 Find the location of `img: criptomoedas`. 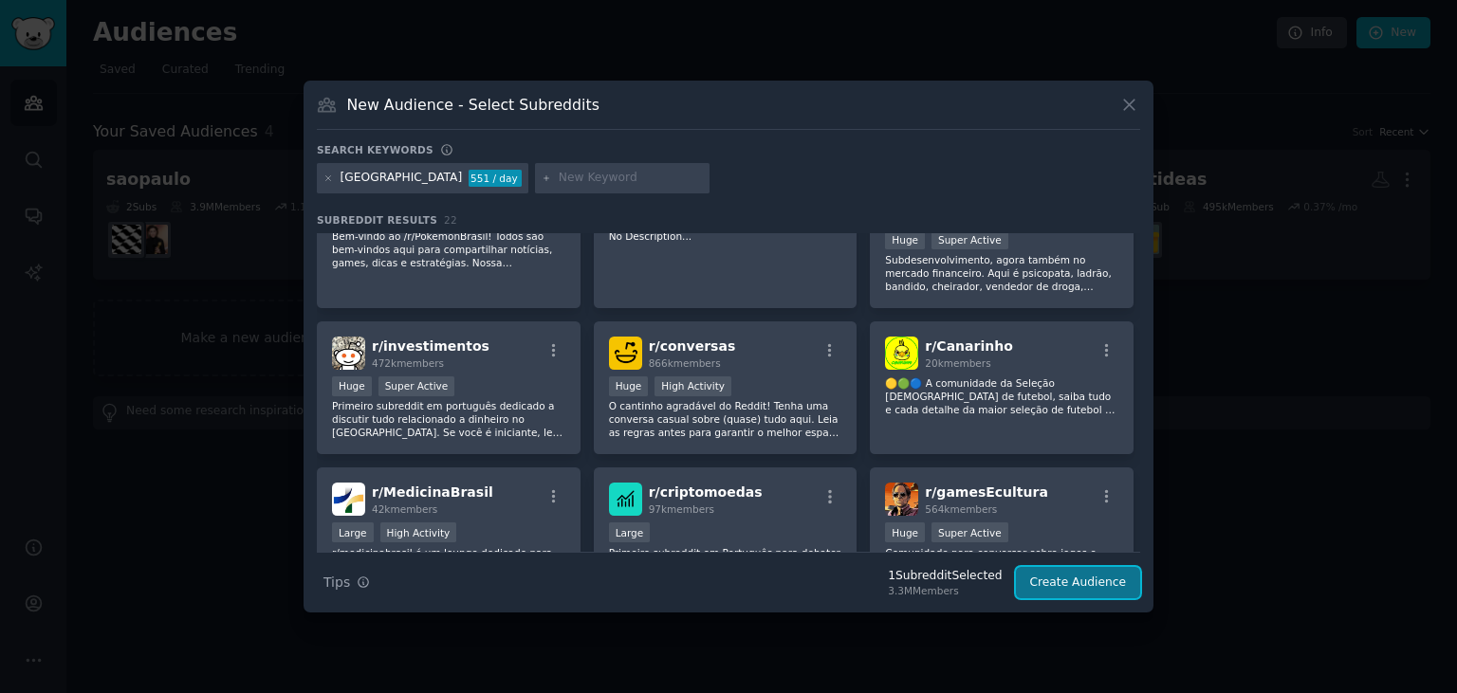

img: criptomoedas is located at coordinates (625, 499).